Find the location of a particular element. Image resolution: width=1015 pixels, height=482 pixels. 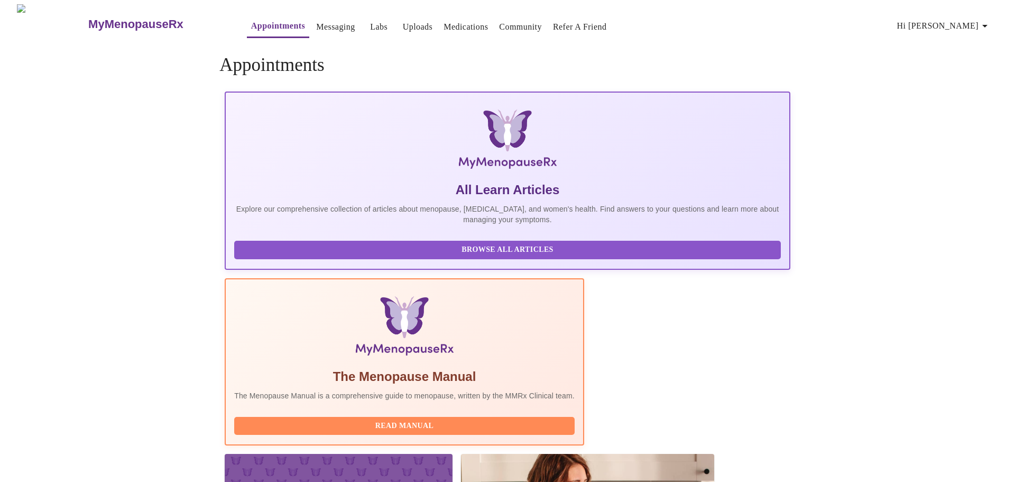

a: Appointments is located at coordinates (278, 26).